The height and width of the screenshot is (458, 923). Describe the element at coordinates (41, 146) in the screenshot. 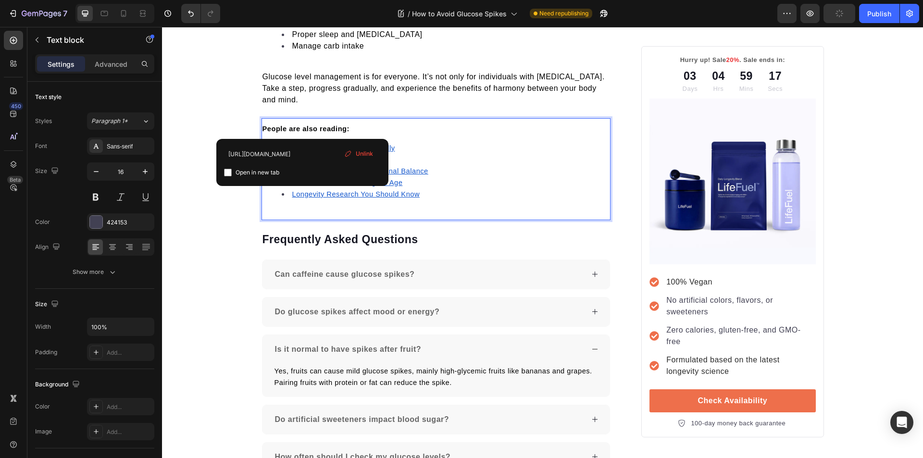

I see `div: Font` at that location.